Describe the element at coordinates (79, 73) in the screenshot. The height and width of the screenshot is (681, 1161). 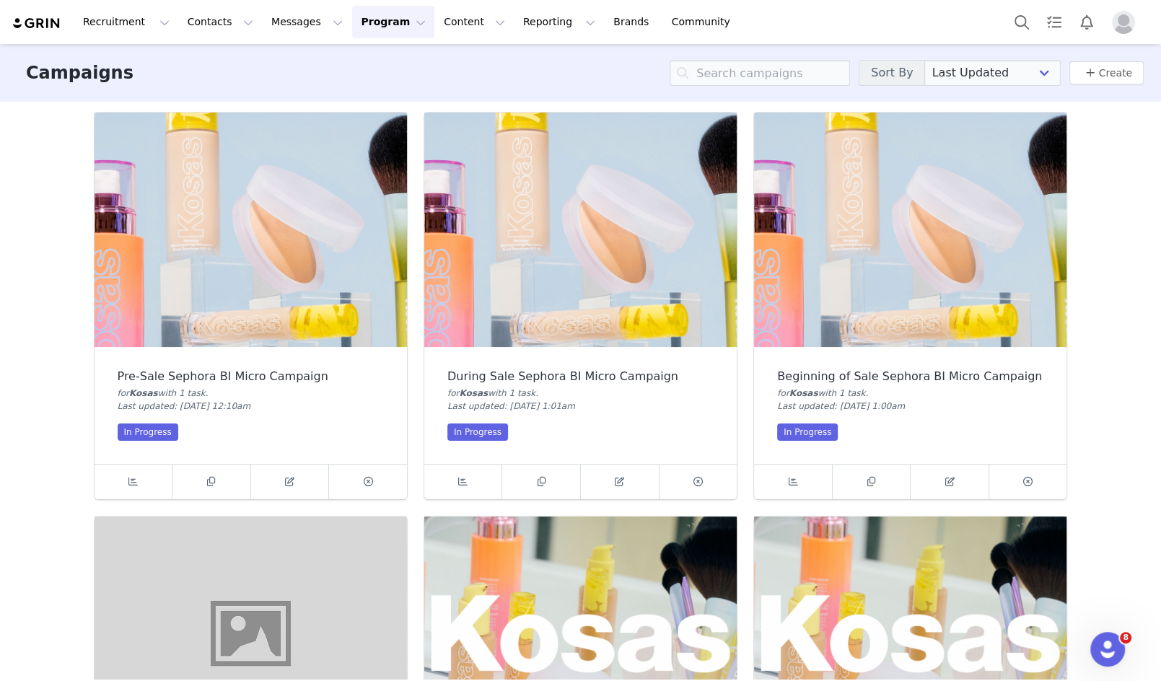
I see `h3: Campaigns` at that location.